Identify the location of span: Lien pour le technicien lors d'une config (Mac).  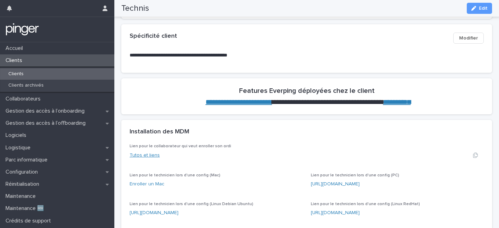
(175, 175).